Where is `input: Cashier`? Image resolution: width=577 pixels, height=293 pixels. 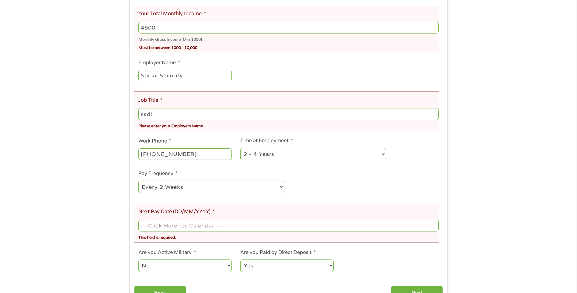 input: Cashier is located at coordinates (288, 114).